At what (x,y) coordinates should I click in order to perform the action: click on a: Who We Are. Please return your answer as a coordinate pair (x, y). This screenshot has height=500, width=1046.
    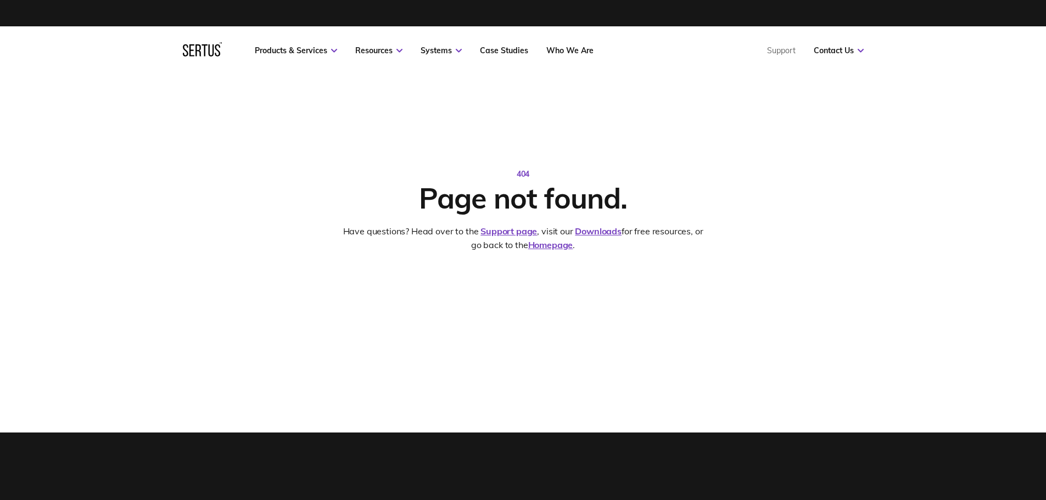
    Looking at the image, I should click on (570, 51).